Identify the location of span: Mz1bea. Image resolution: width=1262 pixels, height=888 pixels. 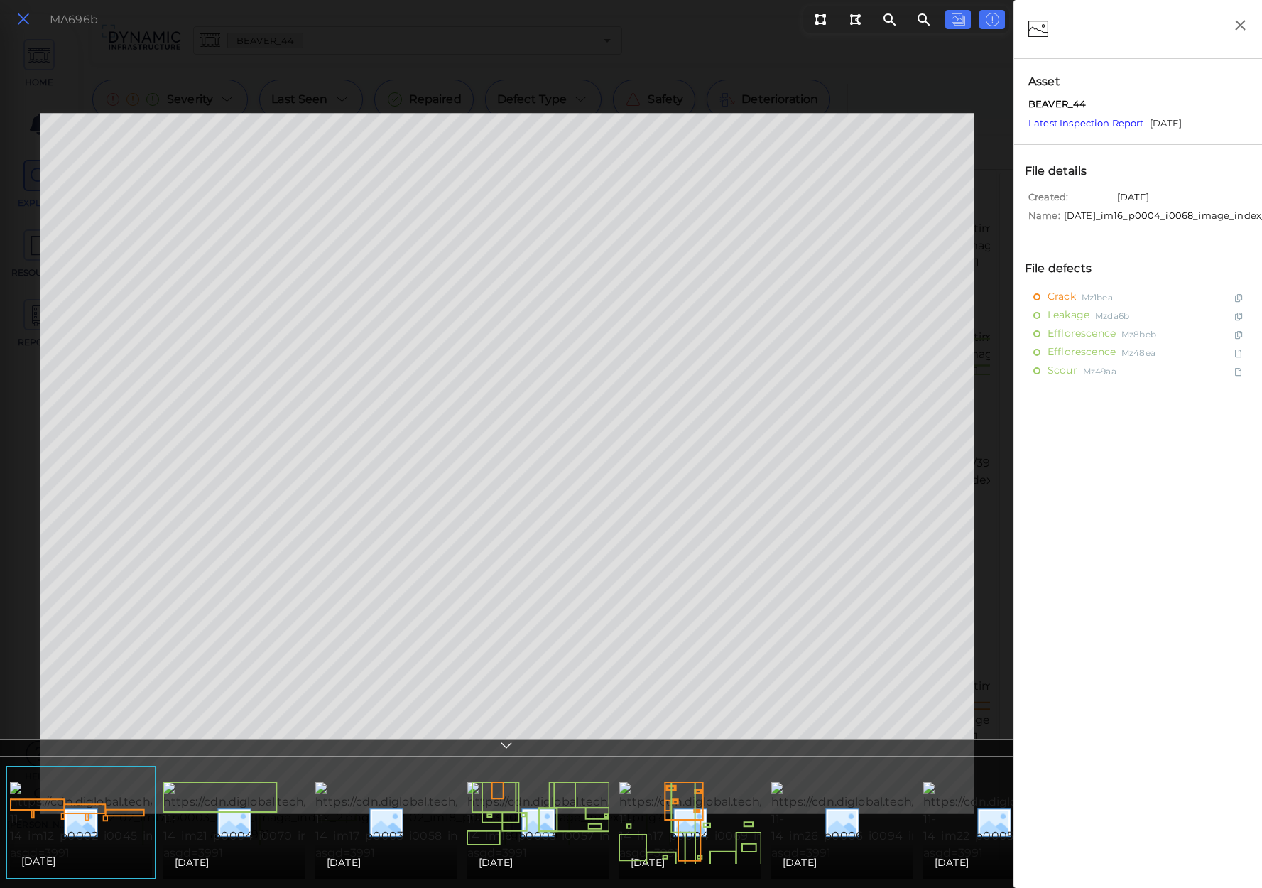
(1097, 297).